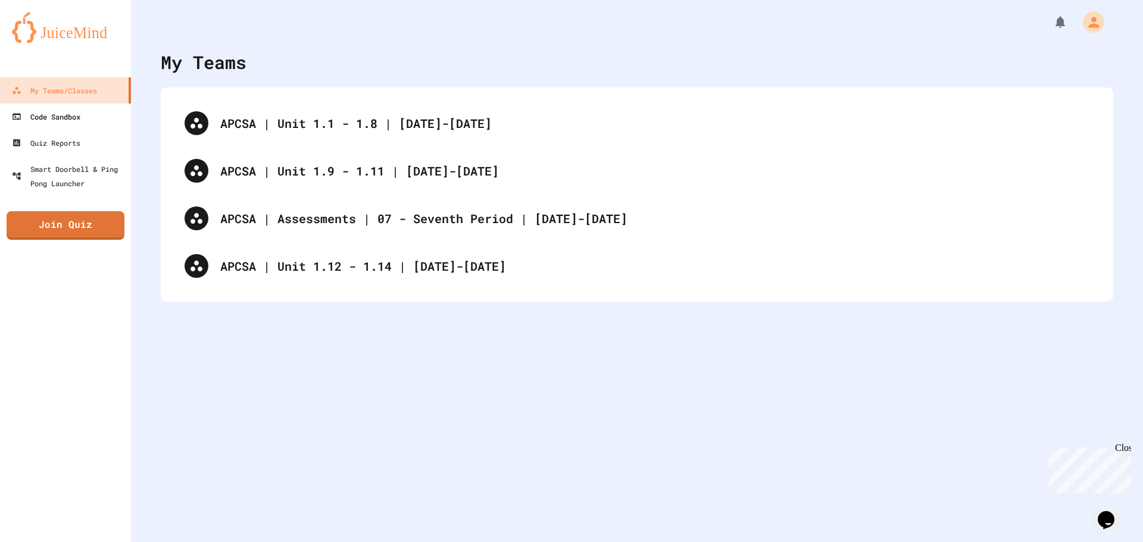 The height and width of the screenshot is (542, 1143). Describe the element at coordinates (204, 62) in the screenshot. I see `div: My Teams` at that location.